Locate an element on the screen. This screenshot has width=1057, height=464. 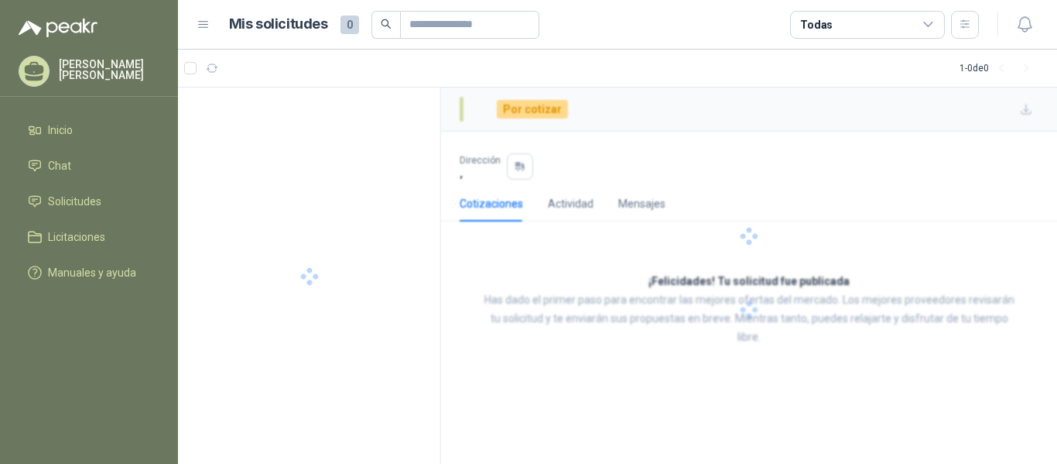
span: Solicitudes is located at coordinates (74, 201).